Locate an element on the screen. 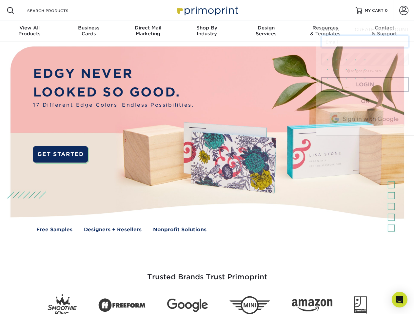 The image size is (414, 314). span: Design is located at coordinates (266, 28).